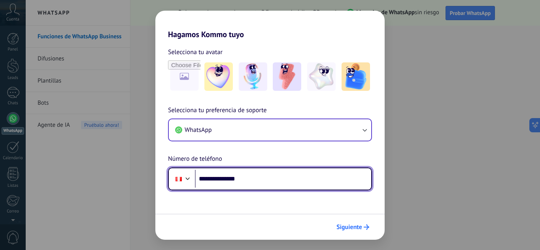  What do you see at coordinates (349, 227) in the screenshot?
I see `span: Siguiente` at bounding box center [349, 227].